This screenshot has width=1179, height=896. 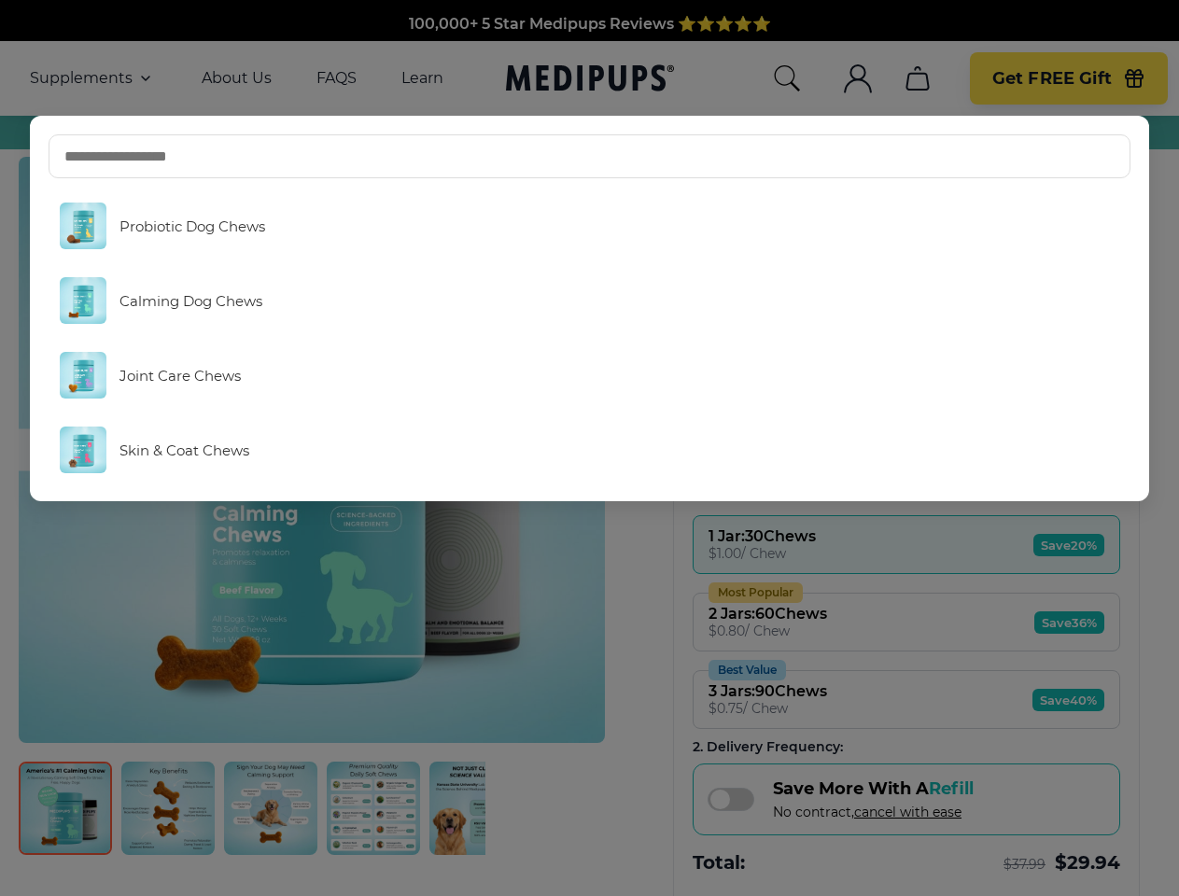 I want to click on a: Joint Care Chews, so click(x=590, y=375).